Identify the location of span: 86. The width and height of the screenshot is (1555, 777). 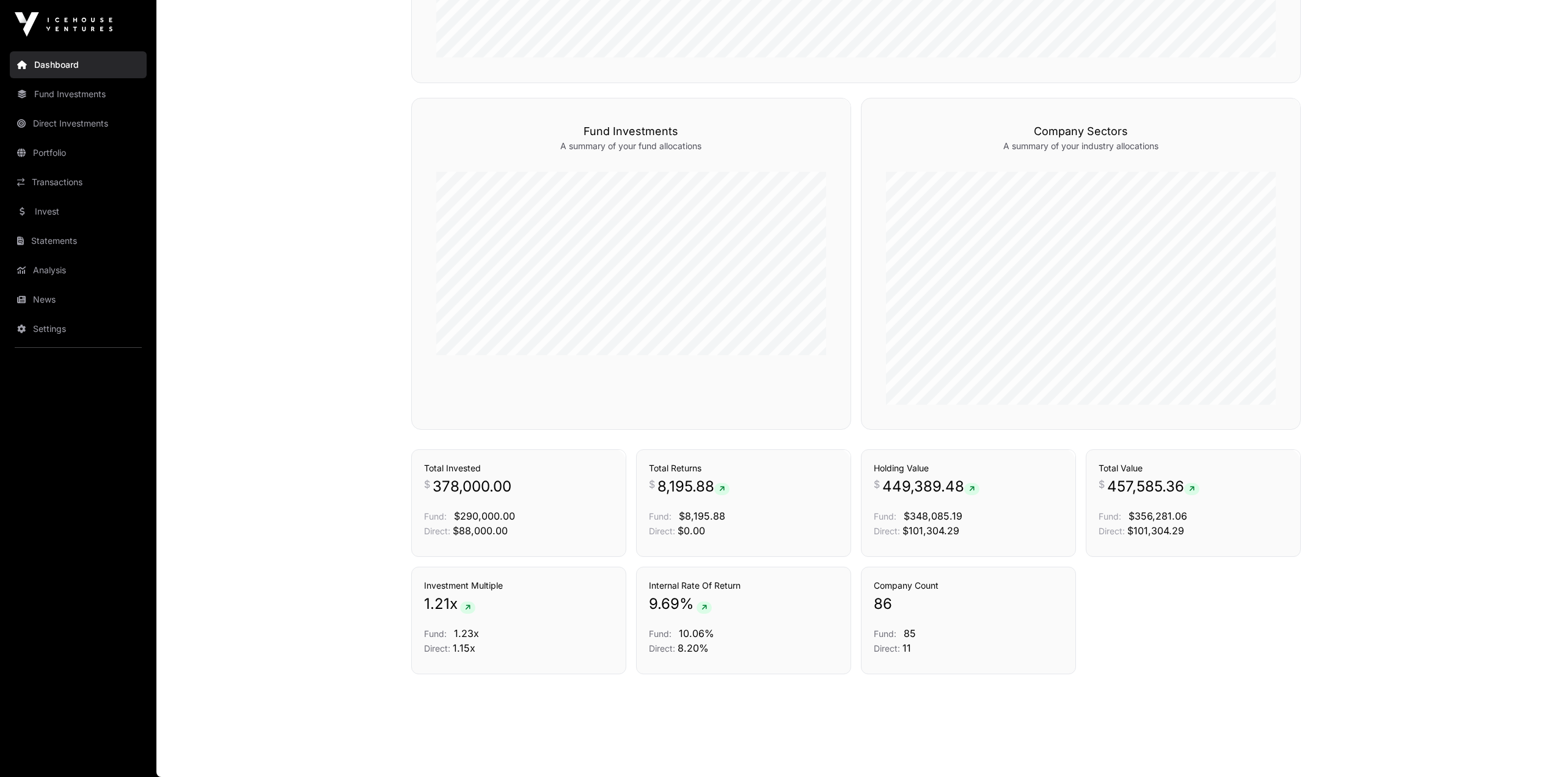
(883, 604).